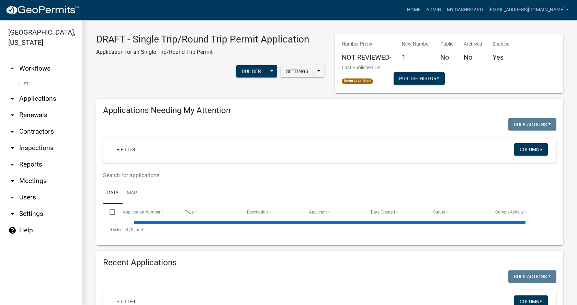 The width and height of the screenshot is (577, 305). I want to click on p: Number Prefix, so click(366, 44).